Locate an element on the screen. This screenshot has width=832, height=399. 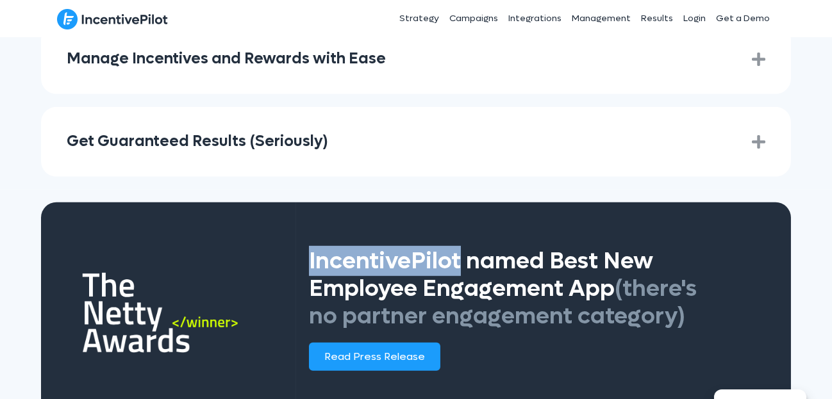
a: Read Press Release is located at coordinates (374, 356).